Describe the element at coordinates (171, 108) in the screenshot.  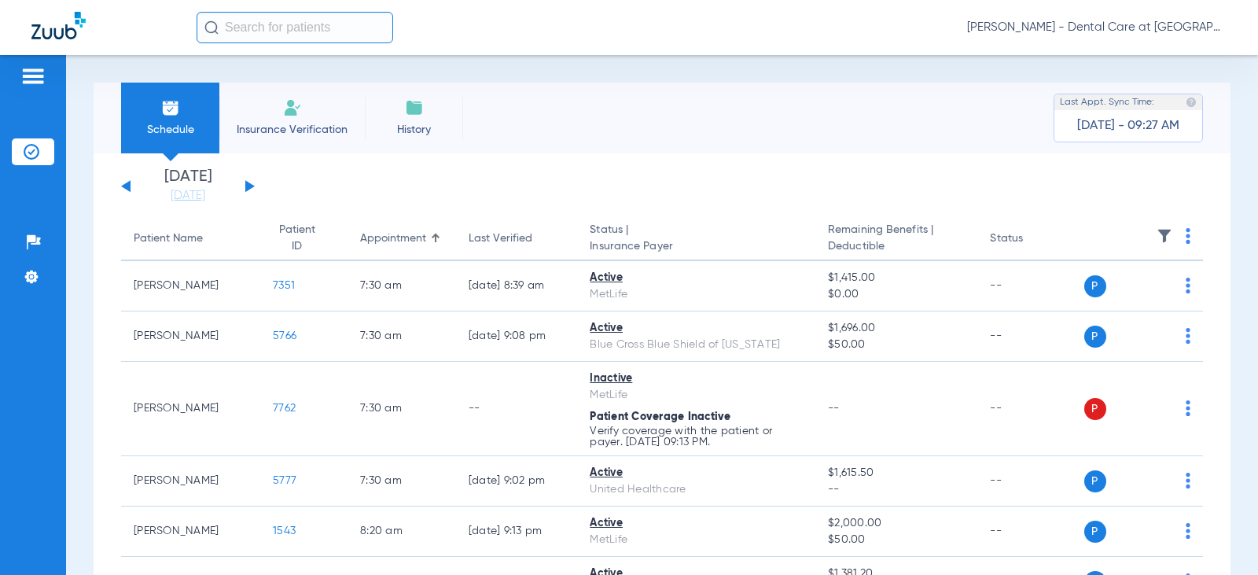
I see `img: Schedule` at that location.